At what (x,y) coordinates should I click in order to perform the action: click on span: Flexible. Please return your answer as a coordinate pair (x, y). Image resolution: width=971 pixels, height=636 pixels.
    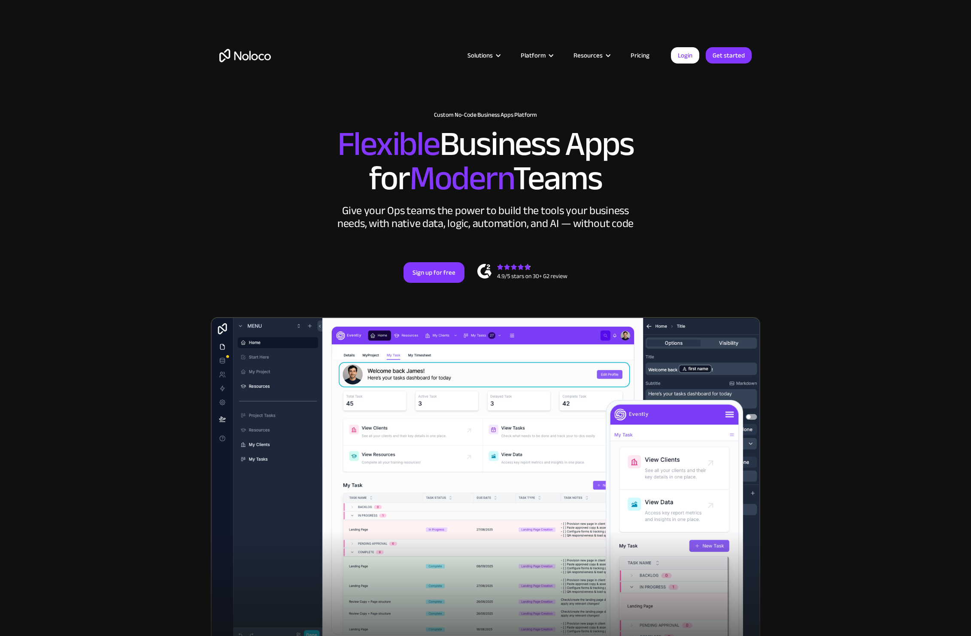
    Looking at the image, I should click on (389, 144).